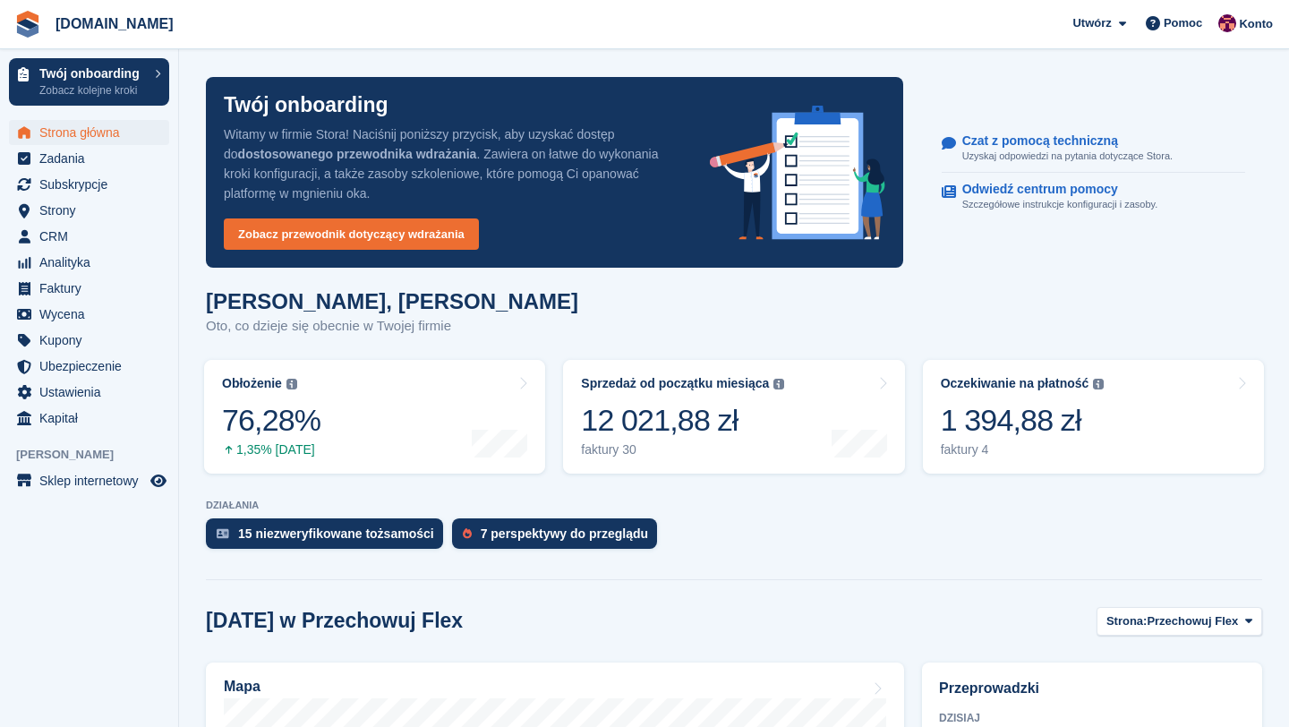  Describe the element at coordinates (1227, 23) in the screenshot. I see `img: Mateusz Kacwin` at that location.